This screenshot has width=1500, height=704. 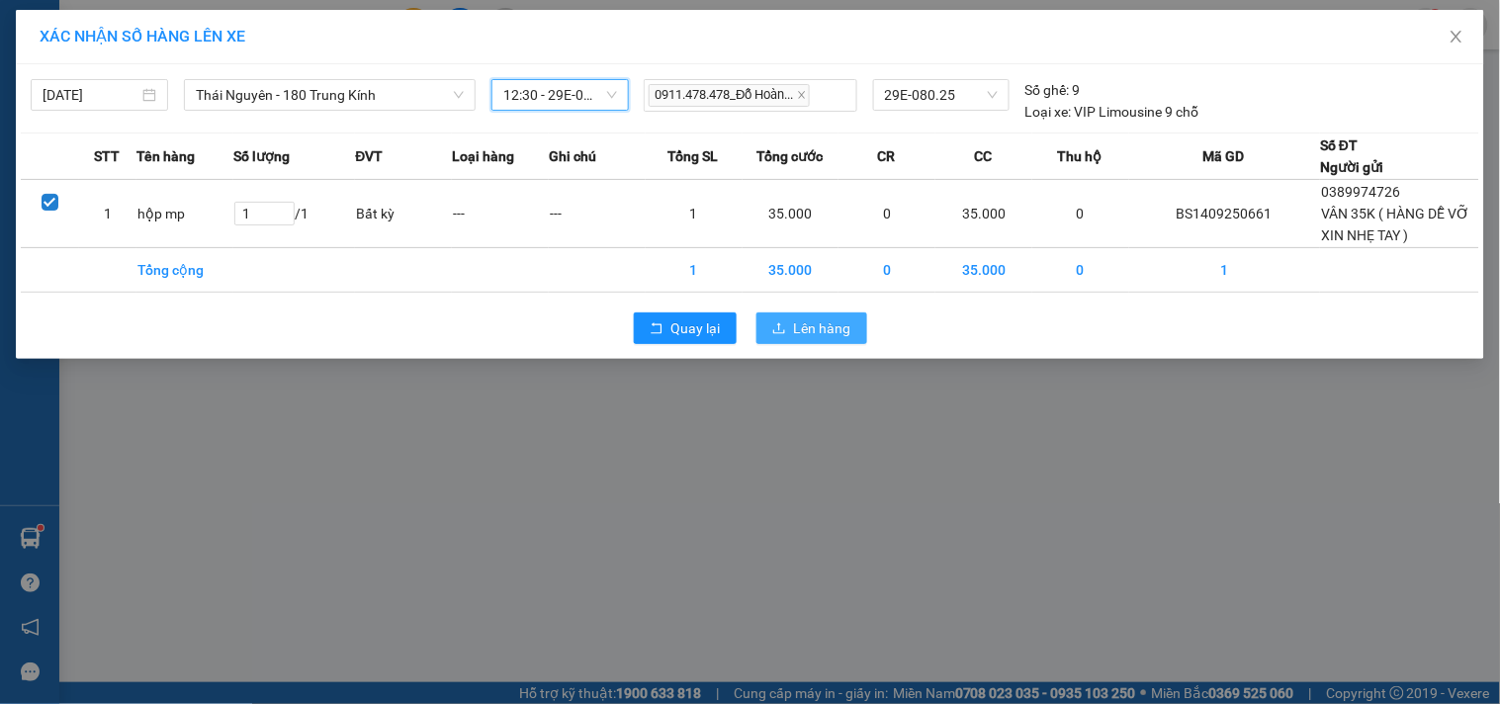 What do you see at coordinates (1047, 90) in the screenshot?
I see `span: Số ghế:` at bounding box center [1047, 90].